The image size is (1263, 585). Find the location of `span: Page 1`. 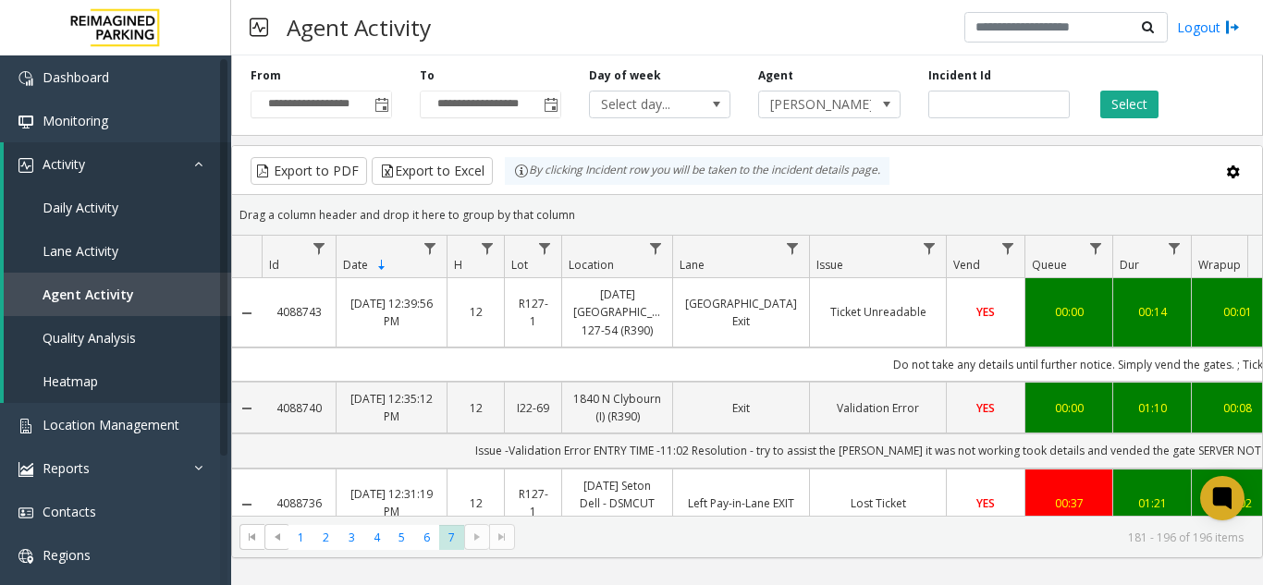

span: Page 1 is located at coordinates (301, 537).